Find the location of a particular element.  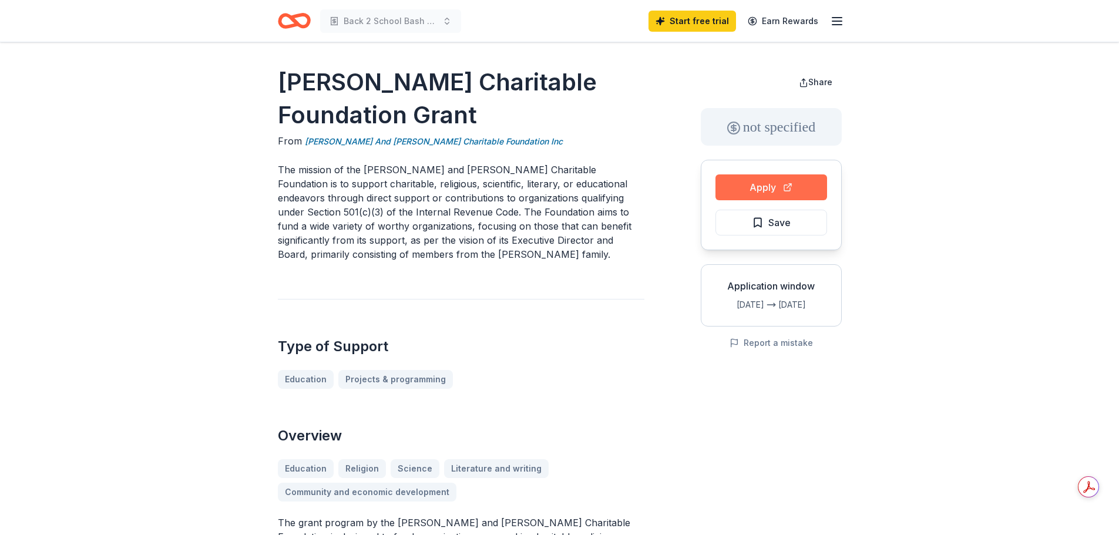

h2: Overview is located at coordinates (461, 436).